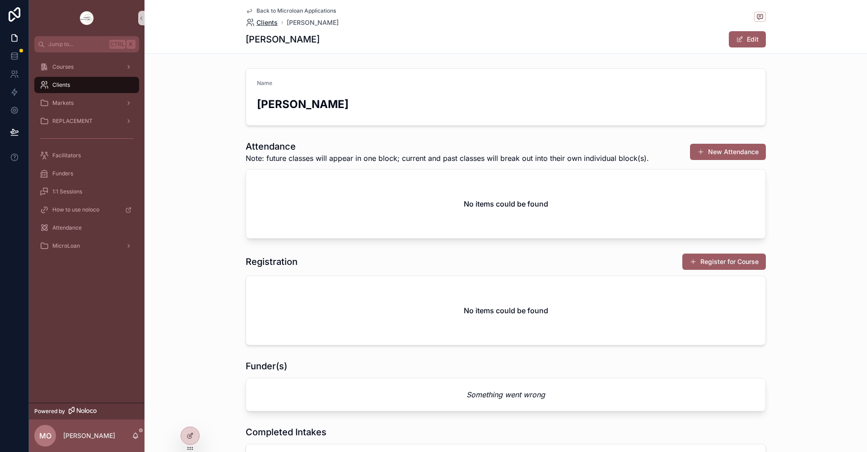 The image size is (867, 452). I want to click on span: Name, so click(265, 83).